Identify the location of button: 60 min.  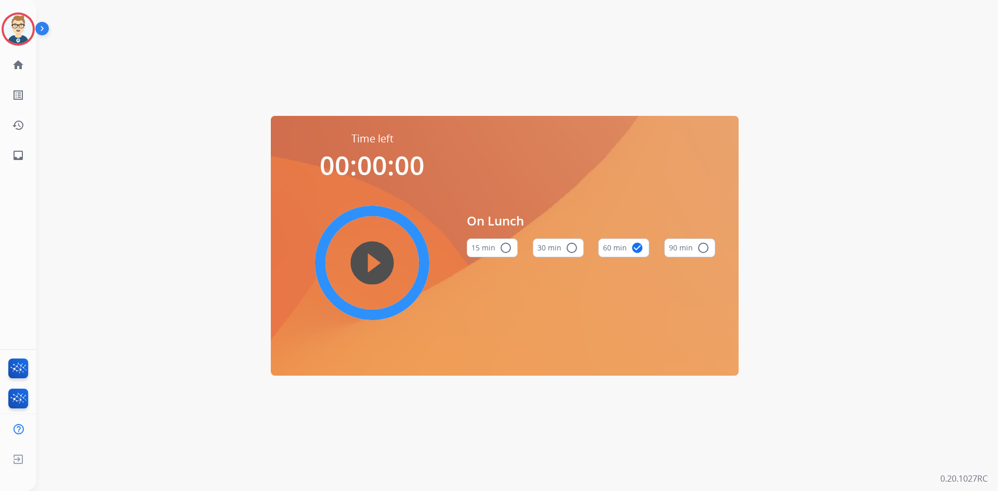
(624, 248).